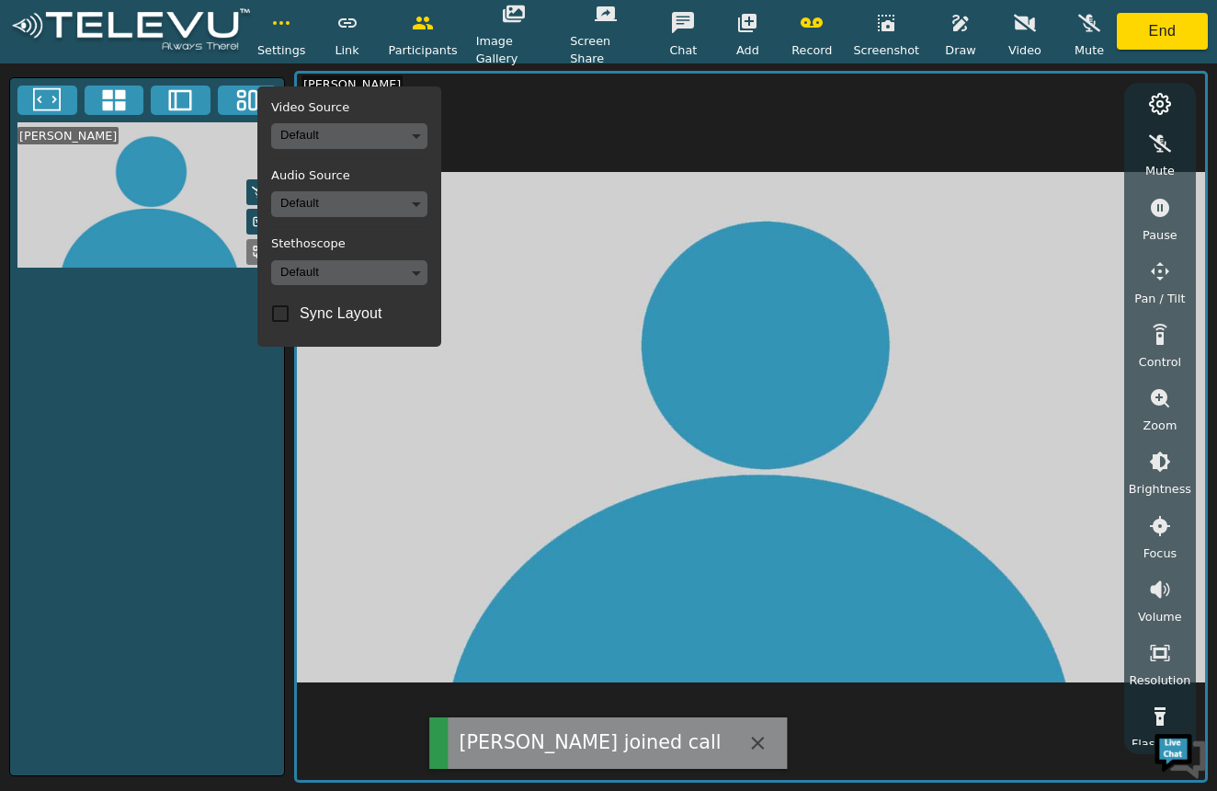 This screenshot has height=791, width=1217. What do you see at coordinates (349, 108) in the screenshot?
I see `h5: Video Source` at bounding box center [349, 108].